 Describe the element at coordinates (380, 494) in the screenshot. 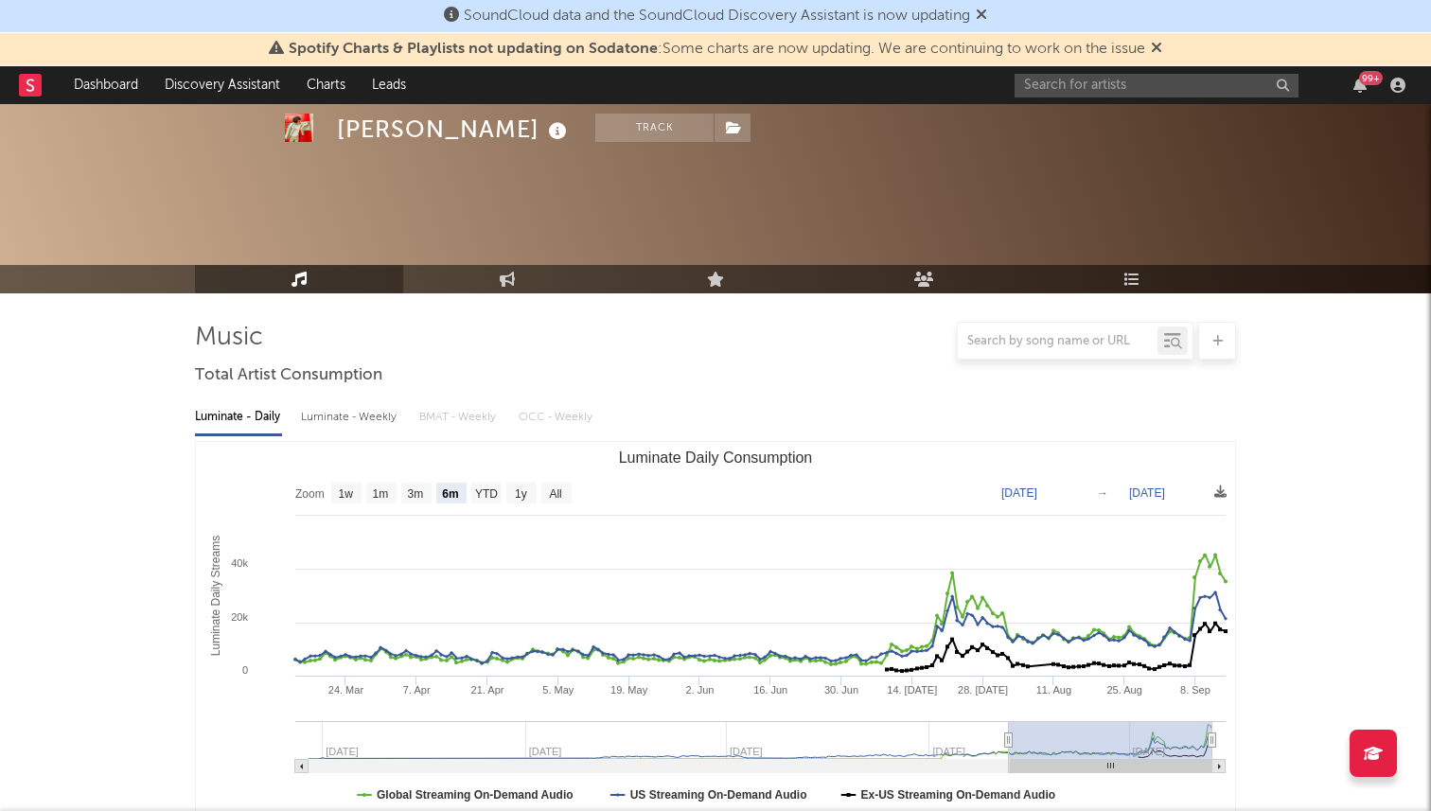

I see `text: 1m` at that location.